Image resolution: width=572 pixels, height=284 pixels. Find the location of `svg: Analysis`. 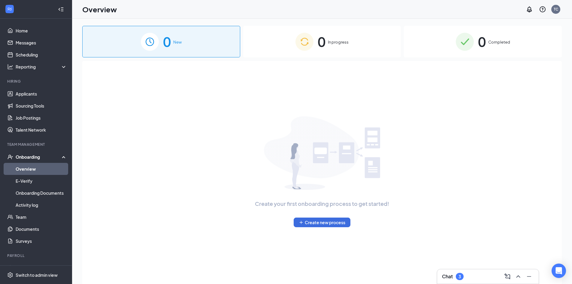

svg: Analysis is located at coordinates (10, 67).